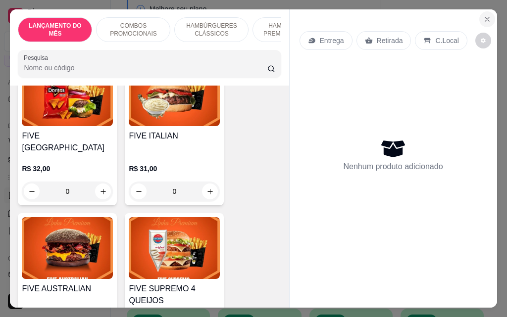 The height and width of the screenshot is (317, 507). What do you see at coordinates (174, 169) in the screenshot?
I see `p: R$ 31,00` at bounding box center [174, 169].